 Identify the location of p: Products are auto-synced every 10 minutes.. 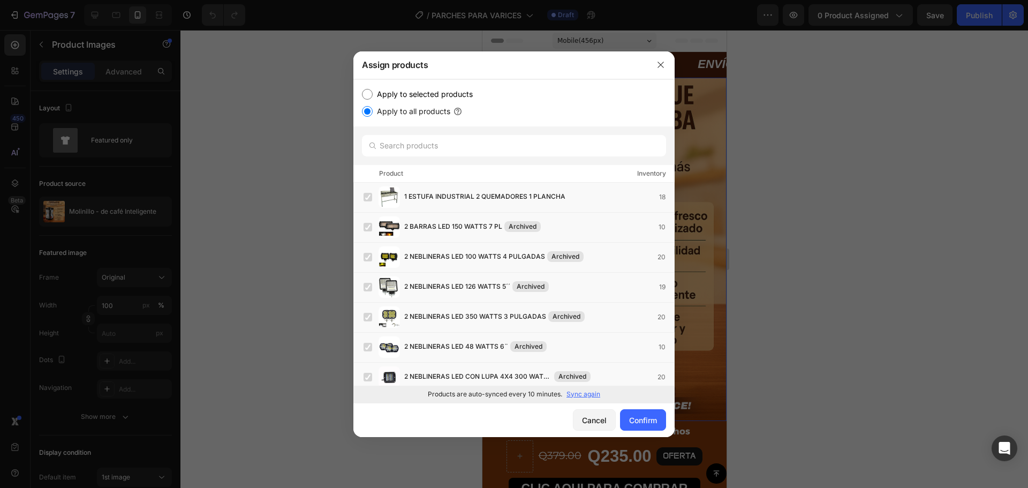
(495, 394).